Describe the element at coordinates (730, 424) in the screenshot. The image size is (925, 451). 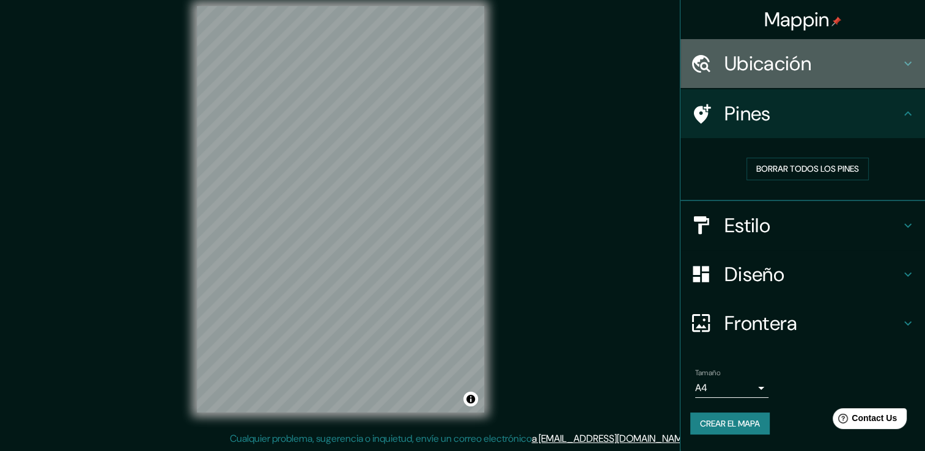
I see `button: Crear el mapa` at that location.